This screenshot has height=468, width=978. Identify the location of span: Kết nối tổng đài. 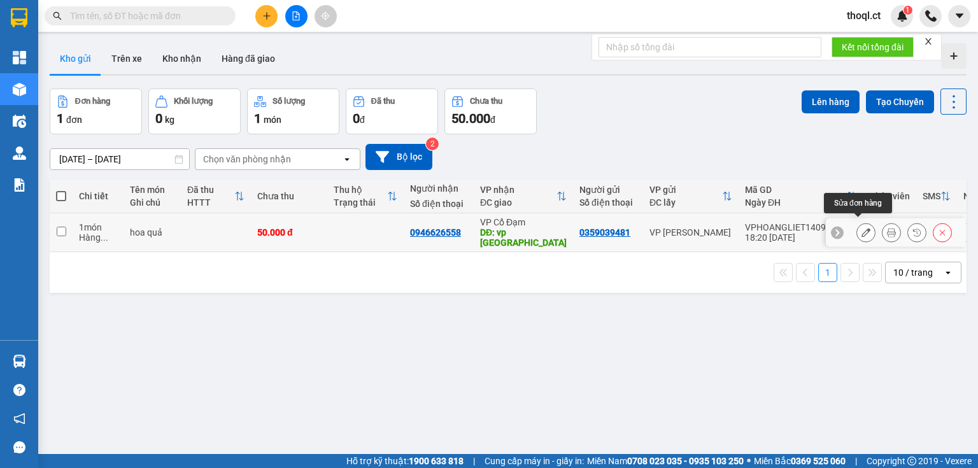
(872, 47).